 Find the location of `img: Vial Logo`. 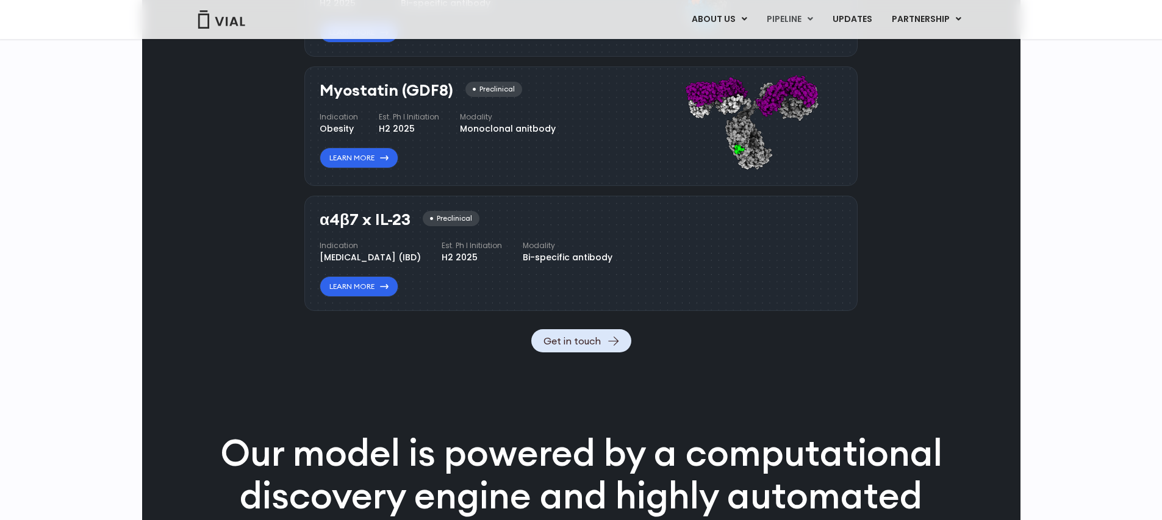

img: Vial Logo is located at coordinates (221, 20).